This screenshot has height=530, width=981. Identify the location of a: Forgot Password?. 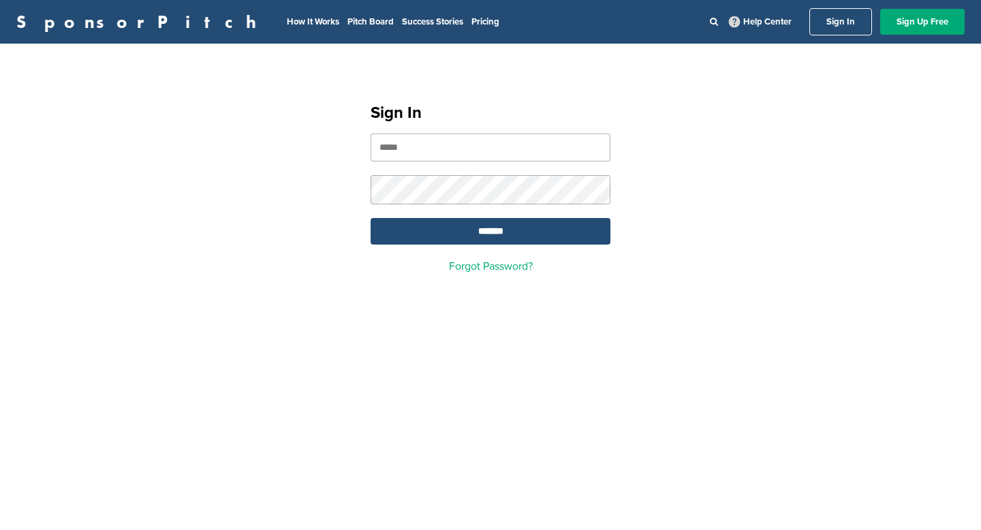
(491, 266).